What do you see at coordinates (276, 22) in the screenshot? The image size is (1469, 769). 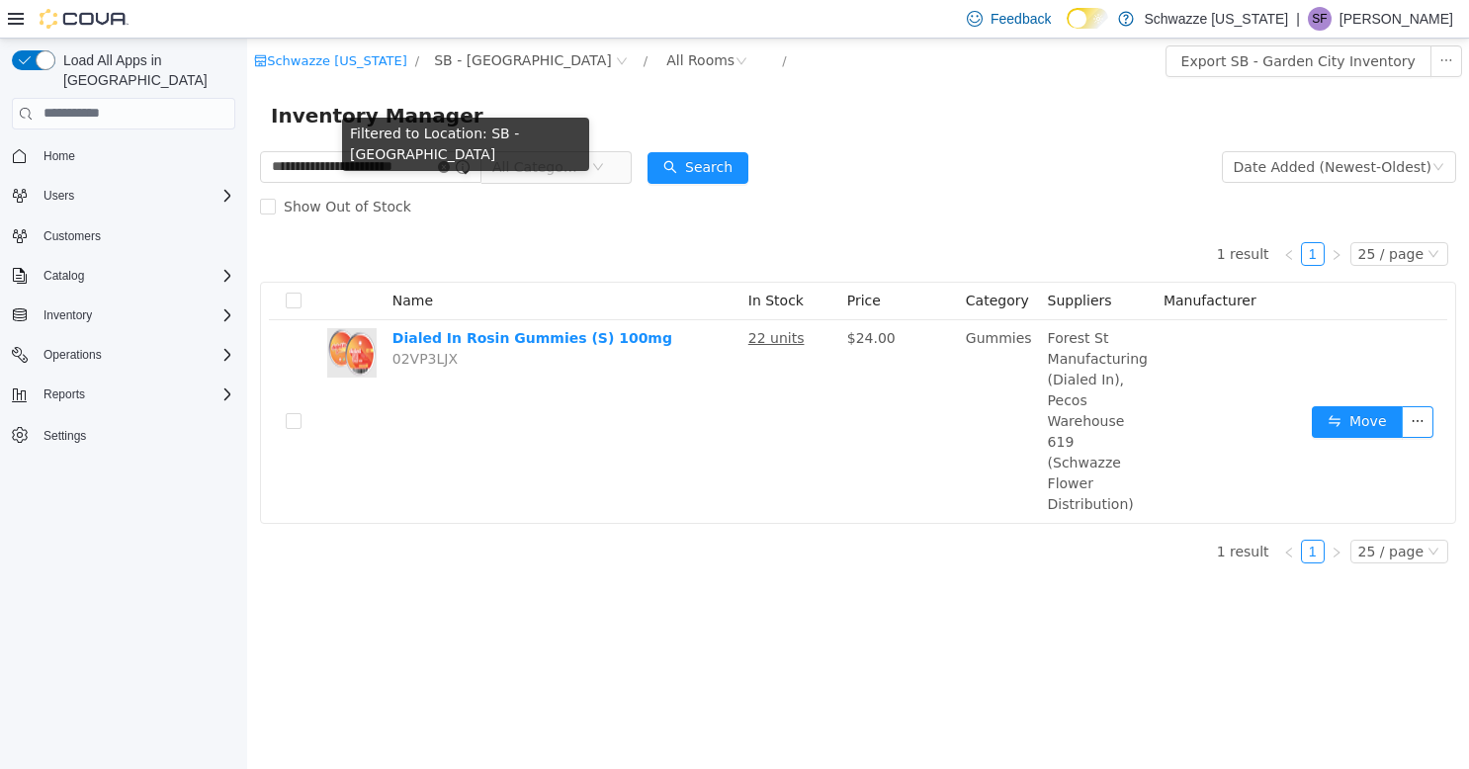 I see `span: SB - Garden City` at bounding box center [276, 22].